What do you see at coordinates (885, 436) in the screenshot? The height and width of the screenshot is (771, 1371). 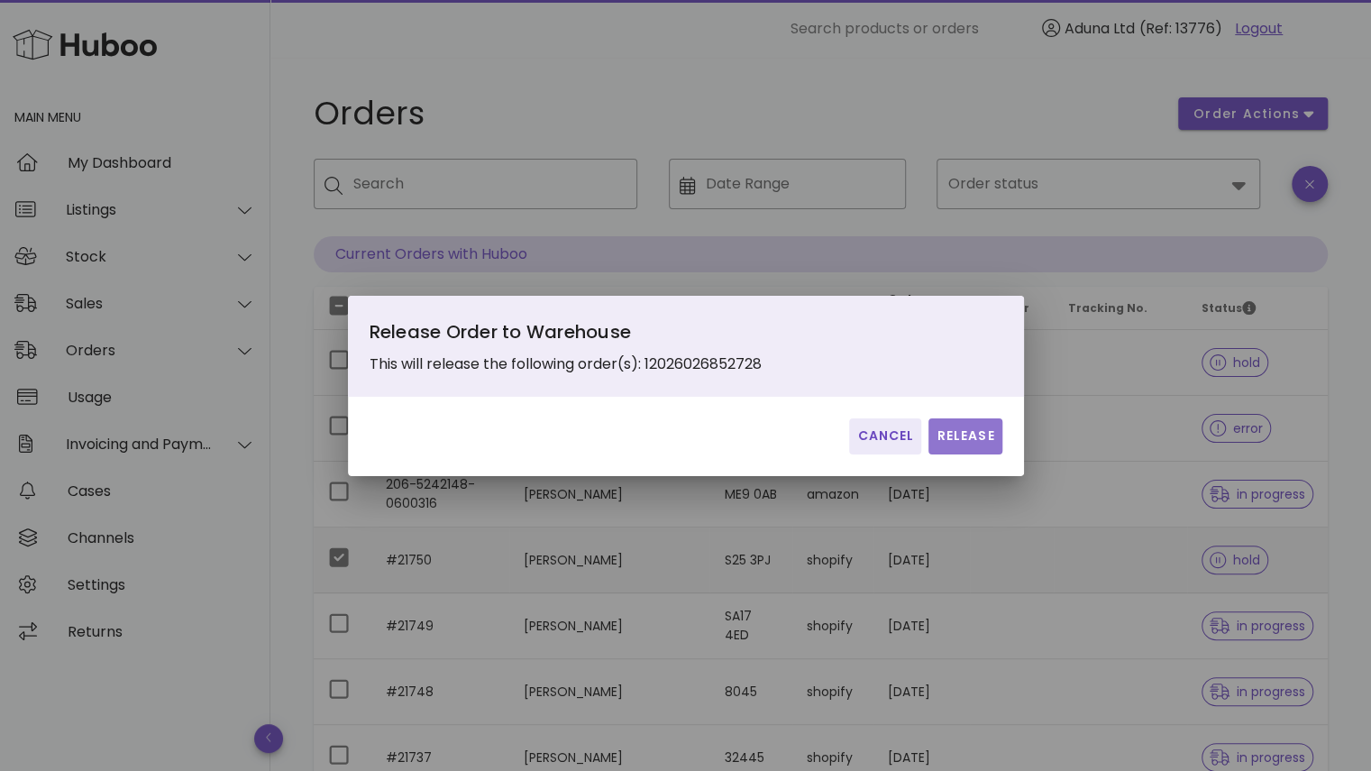 I see `button: Cancel` at bounding box center [885, 436].